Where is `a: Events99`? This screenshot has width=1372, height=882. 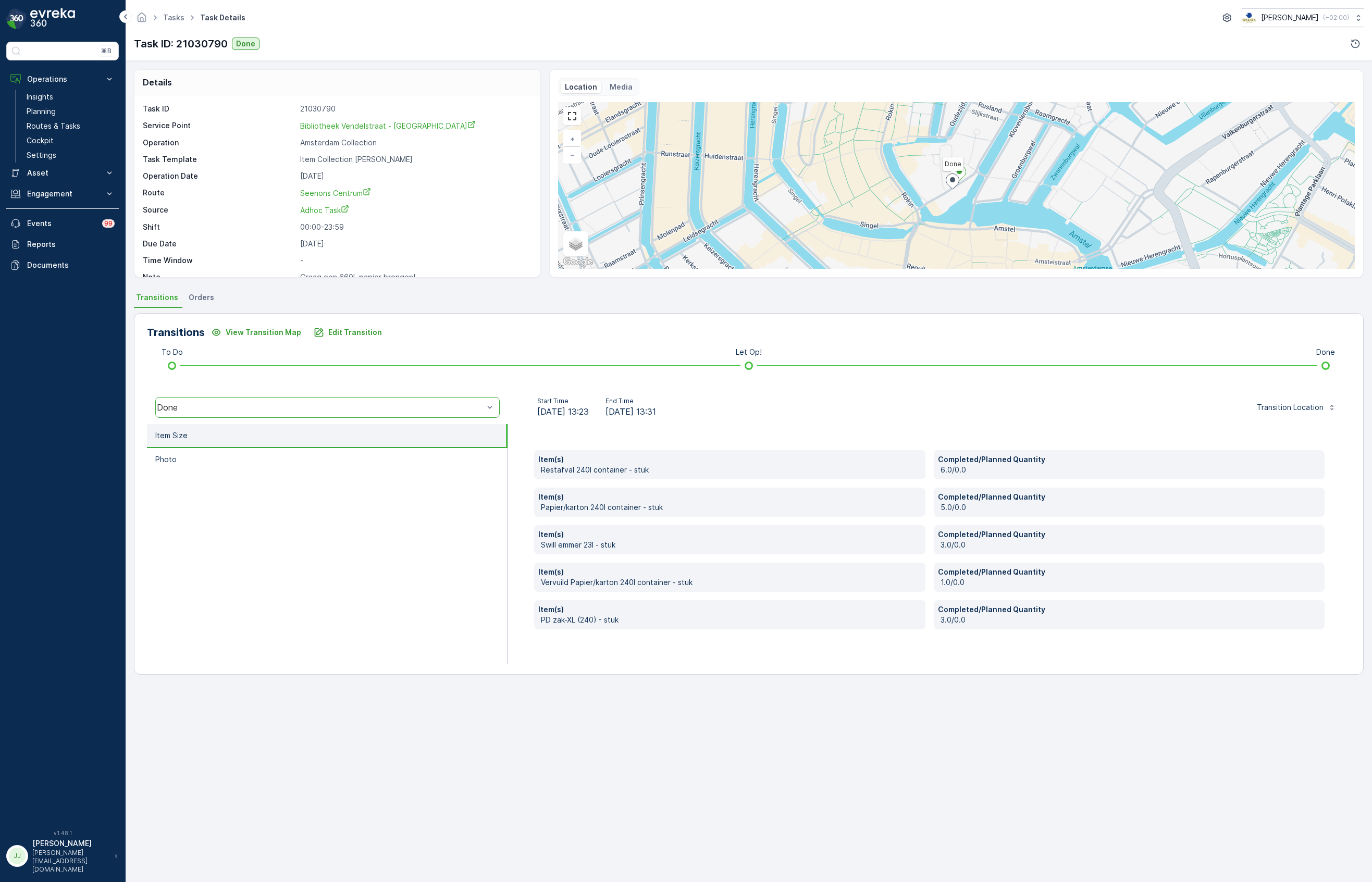
a: Events99 is located at coordinates (63, 223).